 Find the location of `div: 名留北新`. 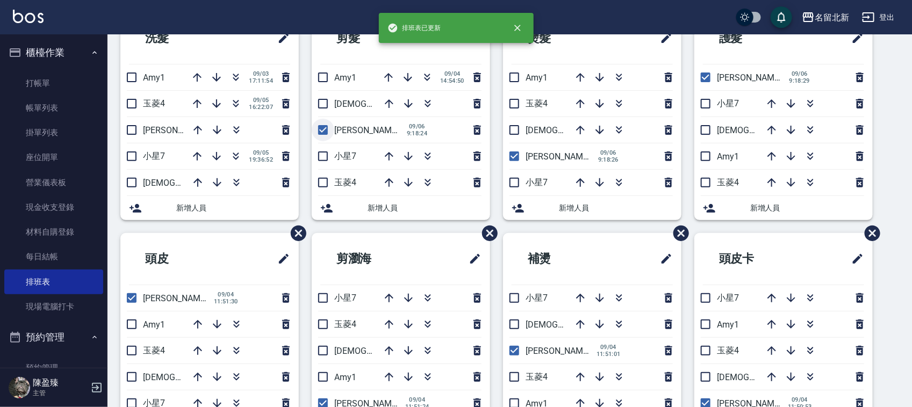

div: 名留北新 is located at coordinates (832, 17).